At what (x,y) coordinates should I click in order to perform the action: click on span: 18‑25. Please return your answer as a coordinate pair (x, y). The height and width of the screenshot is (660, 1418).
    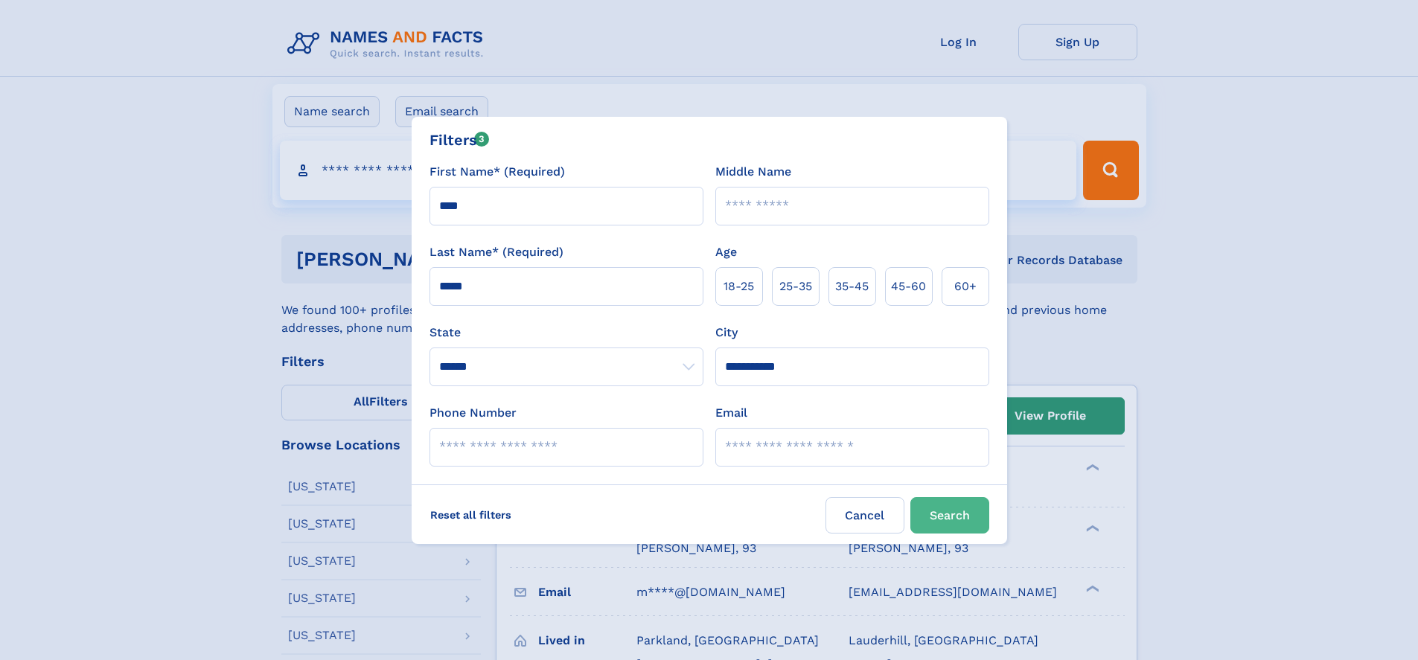
    Looking at the image, I should click on (738, 287).